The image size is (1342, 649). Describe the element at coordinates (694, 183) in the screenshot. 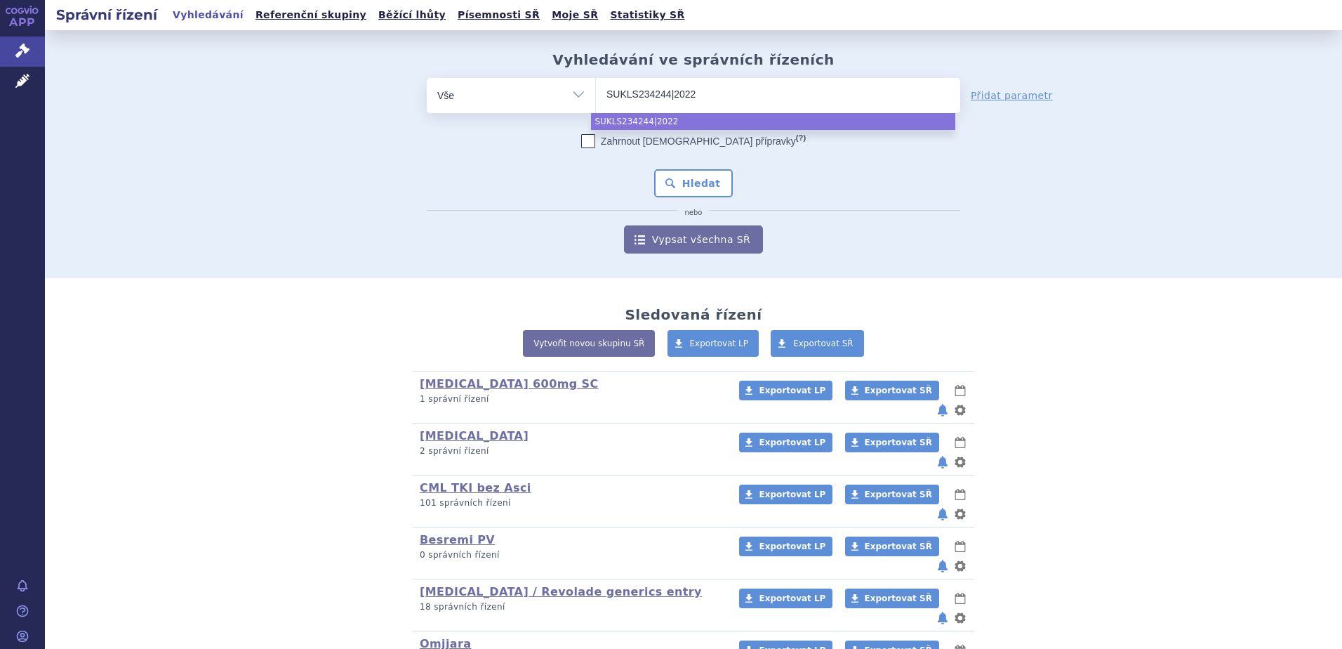

I see `button: Hledat` at that location.